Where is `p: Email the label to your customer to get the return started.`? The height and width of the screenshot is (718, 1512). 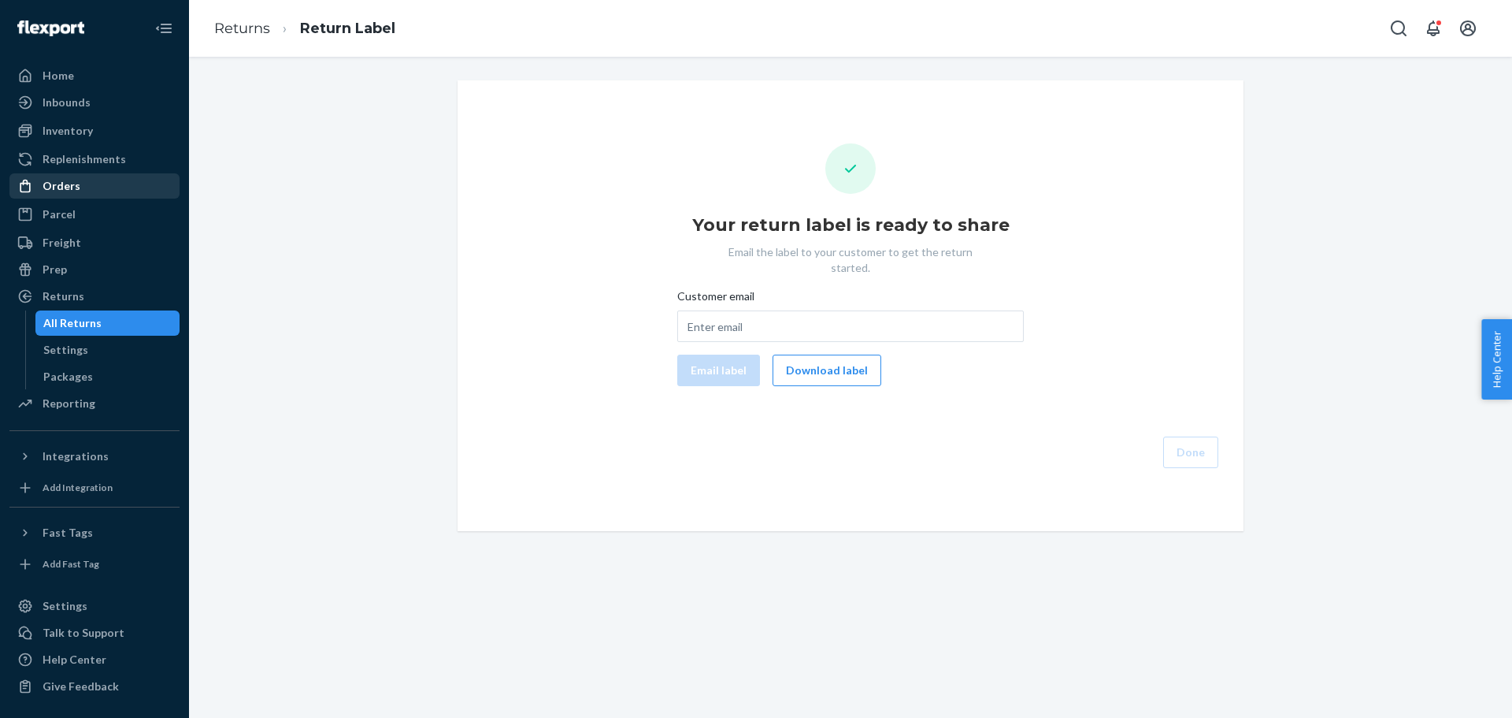
p: Email the label to your customer to get the return started. is located at coordinates (851, 260).